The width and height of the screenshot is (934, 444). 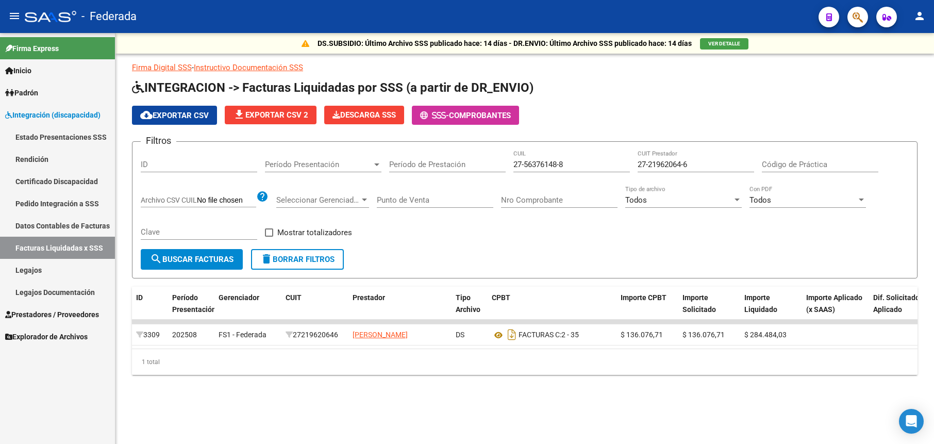 I want to click on mat-icon: help, so click(x=262, y=196).